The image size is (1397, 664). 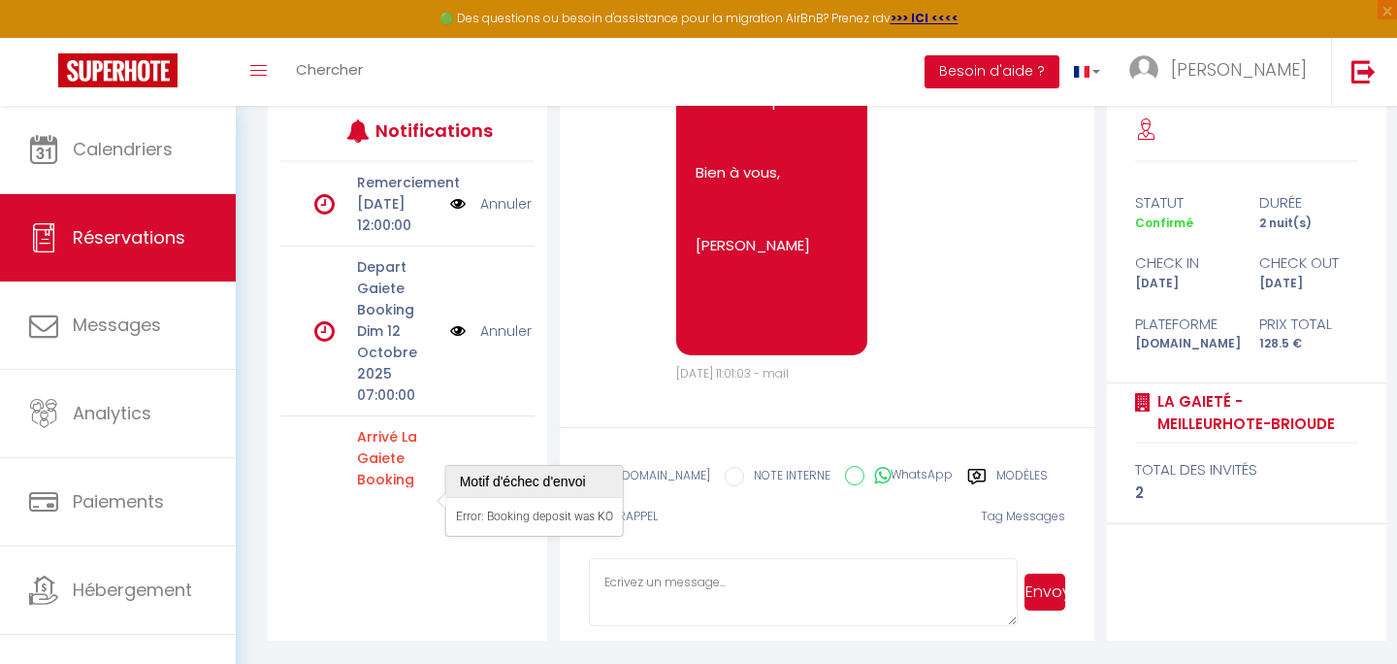 I want to click on a: La Gaieté - Meilleurhote-Brioude, so click(x=1255, y=412).